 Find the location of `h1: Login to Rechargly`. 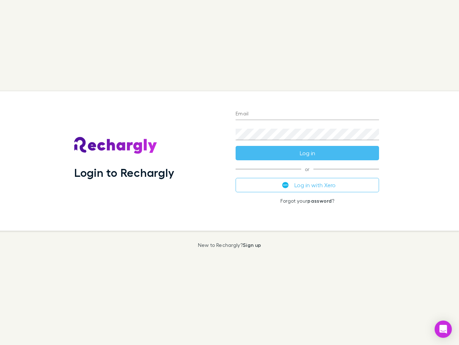

h1: Login to Rechargly is located at coordinates (124, 172).